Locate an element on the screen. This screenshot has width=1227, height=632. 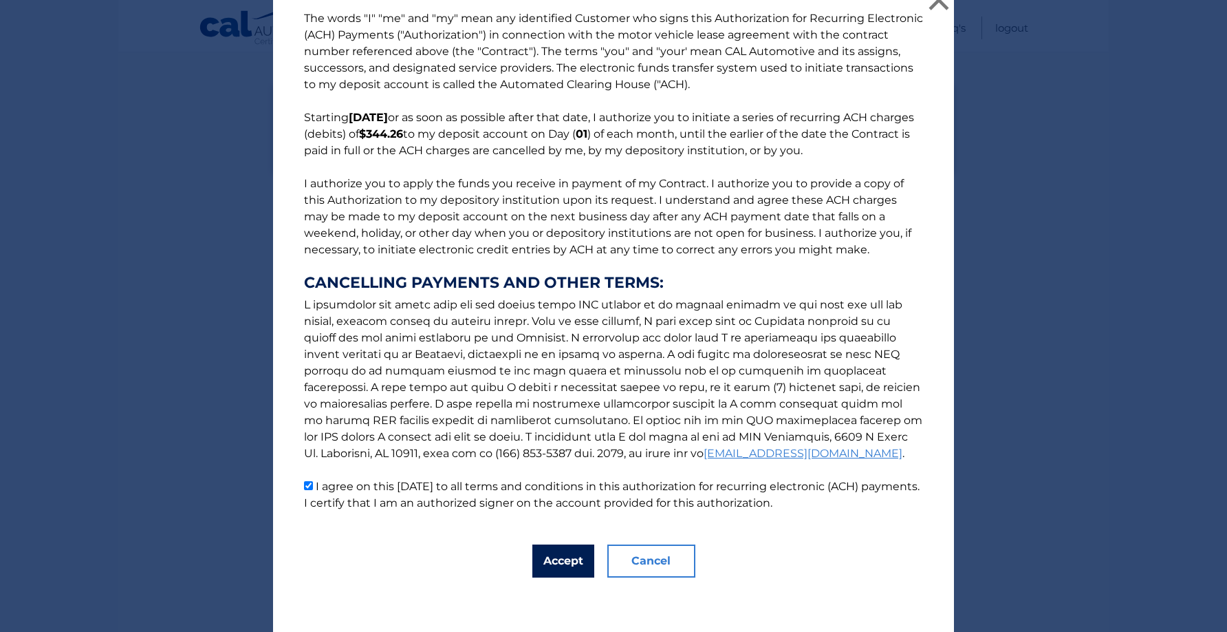
b: 01 is located at coordinates (581, 133).